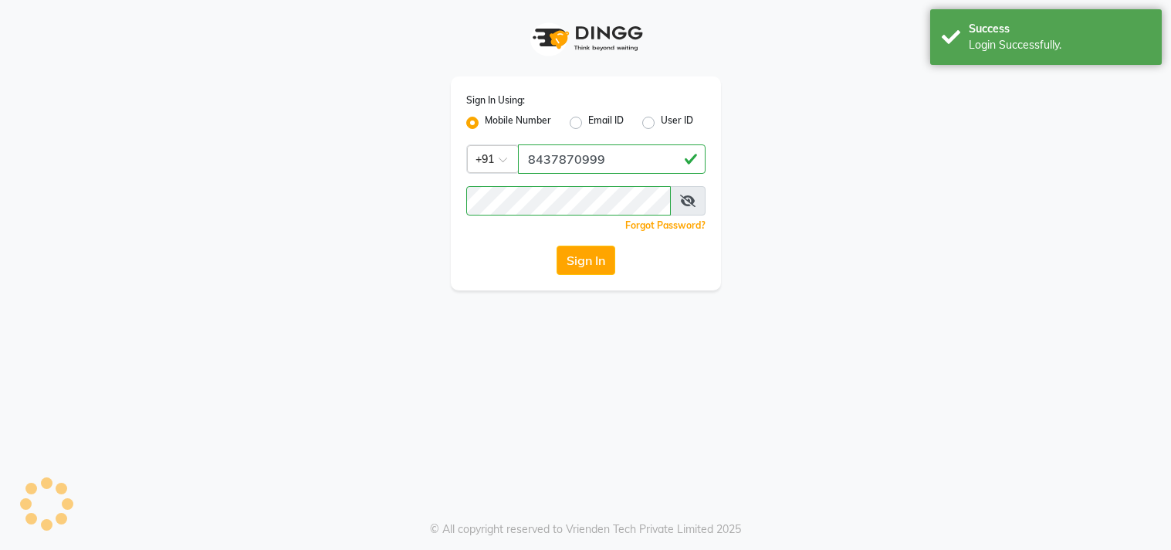  What do you see at coordinates (1059, 29) in the screenshot?
I see `div: Success` at bounding box center [1059, 29].